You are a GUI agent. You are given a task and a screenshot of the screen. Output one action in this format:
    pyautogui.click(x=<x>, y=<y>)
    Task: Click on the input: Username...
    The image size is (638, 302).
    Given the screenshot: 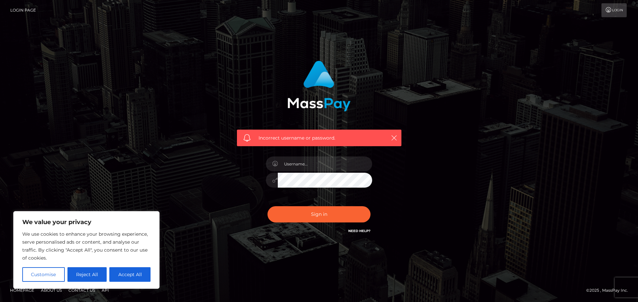 What is the action you would take?
    pyautogui.click(x=325, y=164)
    